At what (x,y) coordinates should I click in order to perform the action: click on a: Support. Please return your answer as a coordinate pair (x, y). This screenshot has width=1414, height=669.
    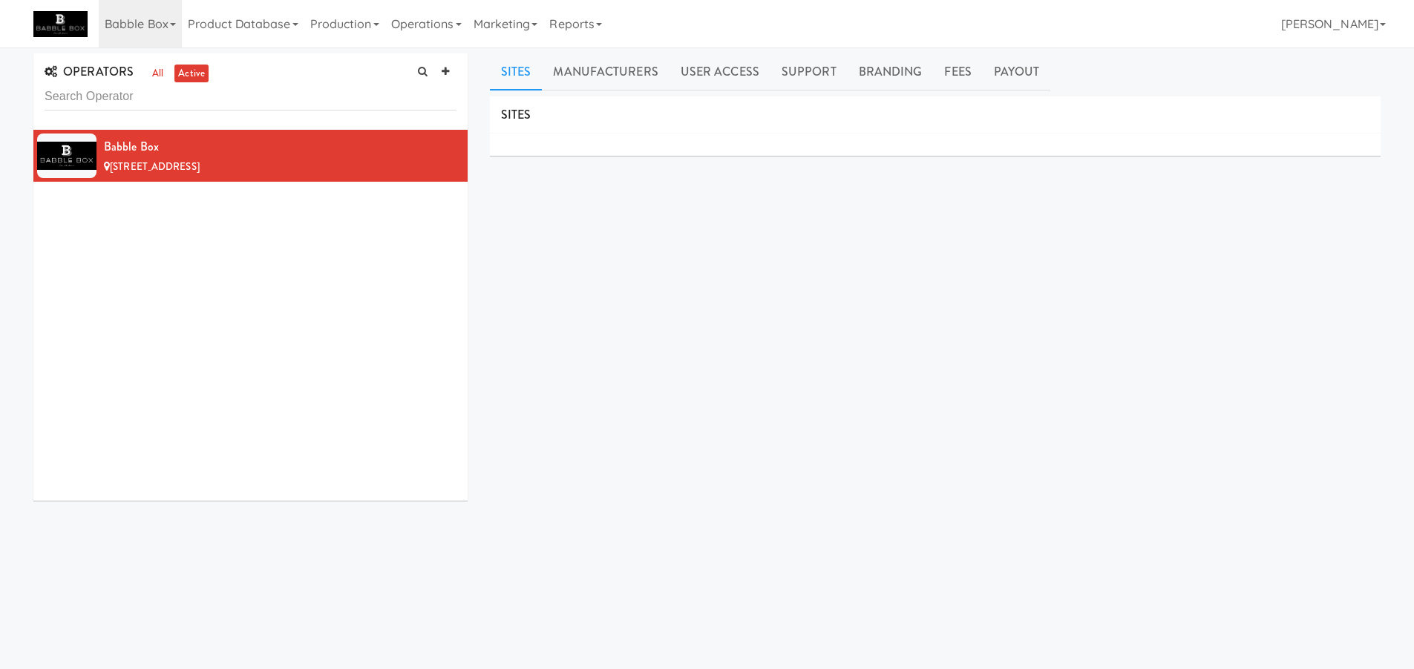
    Looking at the image, I should click on (809, 72).